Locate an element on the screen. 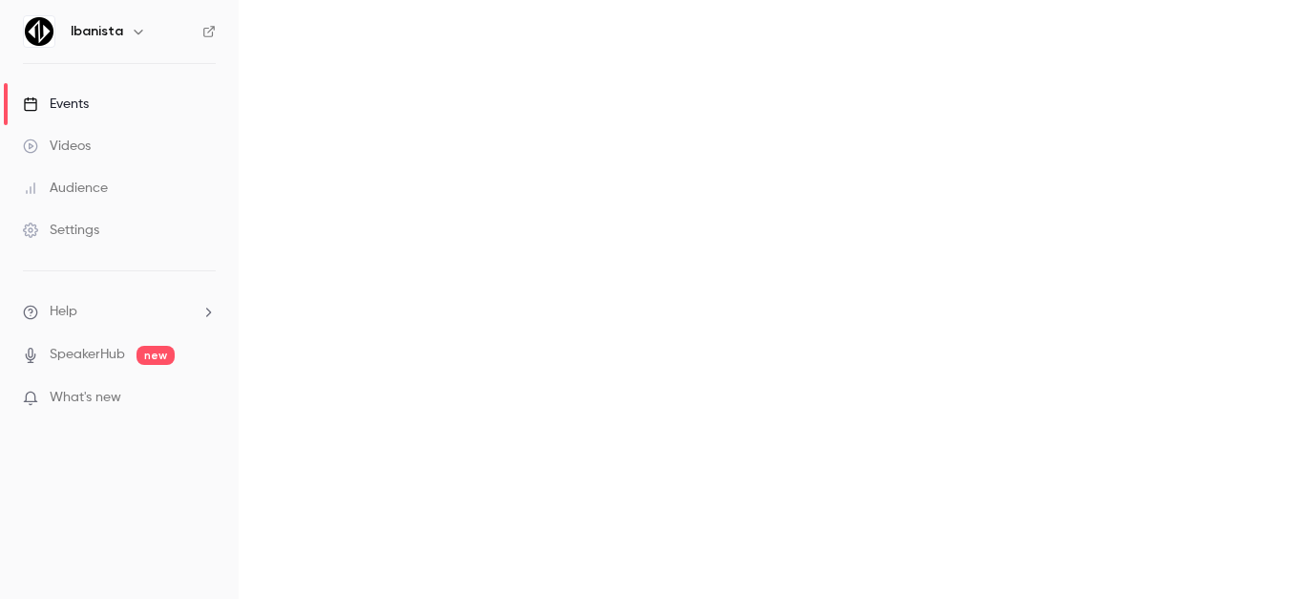 The image size is (1301, 599). h6: Ibanista is located at coordinates (96, 32).